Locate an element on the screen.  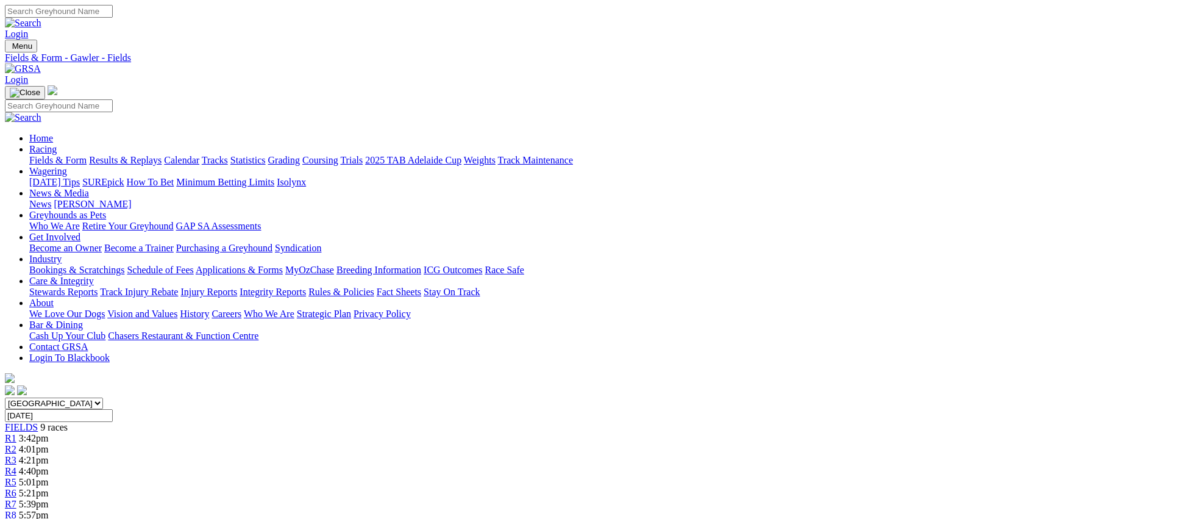
div: News & Media is located at coordinates (608, 204).